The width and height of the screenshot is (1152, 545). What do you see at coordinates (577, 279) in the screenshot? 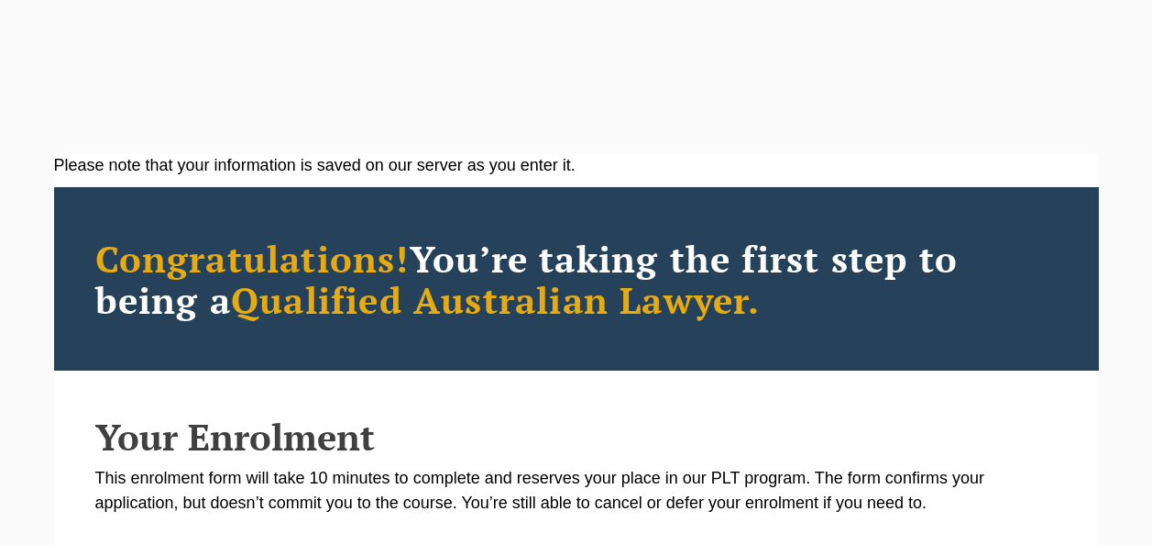
I see `h2: You’re taking the first step to being a` at bounding box center [577, 279].